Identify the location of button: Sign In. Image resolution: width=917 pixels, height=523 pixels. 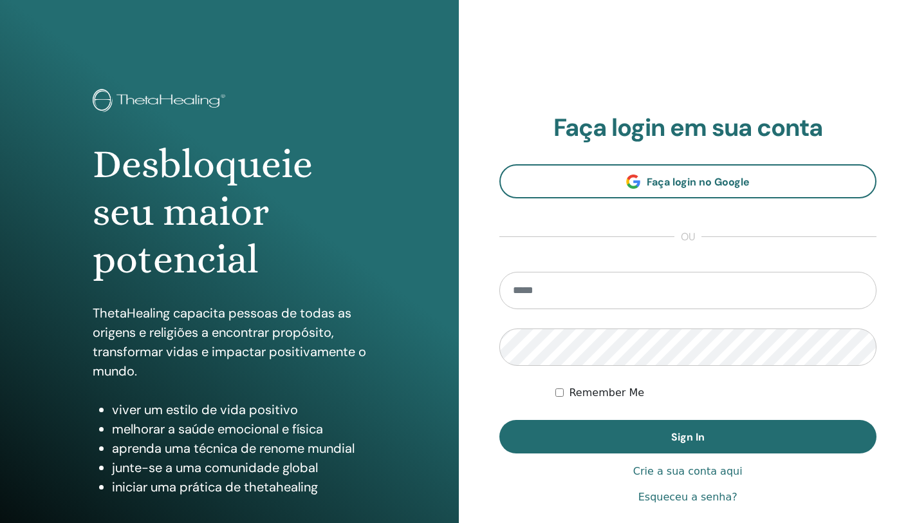
(688, 436).